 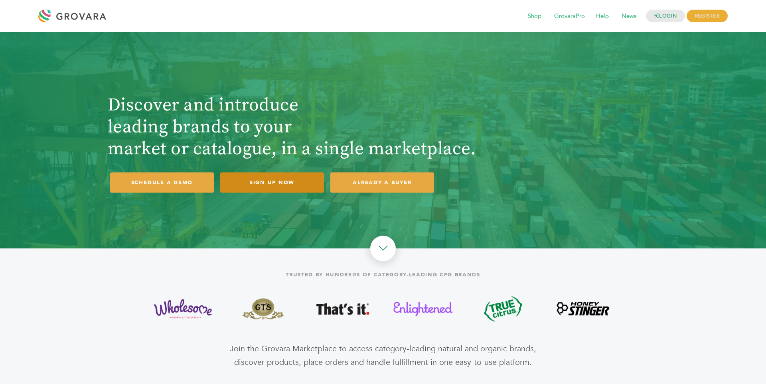 What do you see at coordinates (162, 182) in the screenshot?
I see `a: SCHEDULE A DEMO` at bounding box center [162, 182].